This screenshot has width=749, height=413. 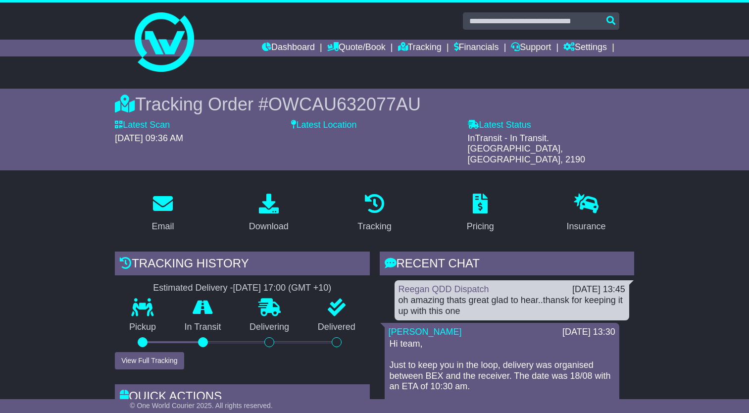 What do you see at coordinates (149, 360) in the screenshot?
I see `button: View Full Tracking` at bounding box center [149, 360].